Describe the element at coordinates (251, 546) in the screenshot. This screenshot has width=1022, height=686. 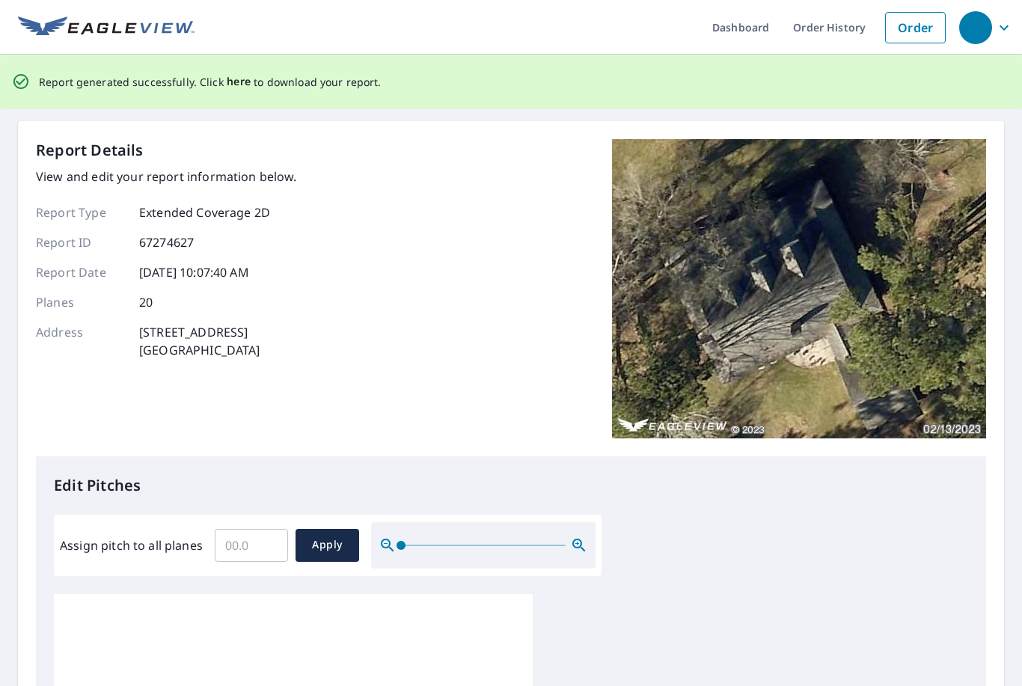
I see `input: 00.0` at that location.